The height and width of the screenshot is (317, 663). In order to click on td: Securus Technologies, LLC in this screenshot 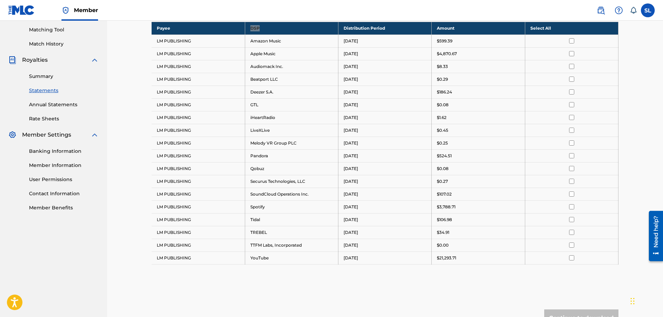, I will do `click(292, 181)`.